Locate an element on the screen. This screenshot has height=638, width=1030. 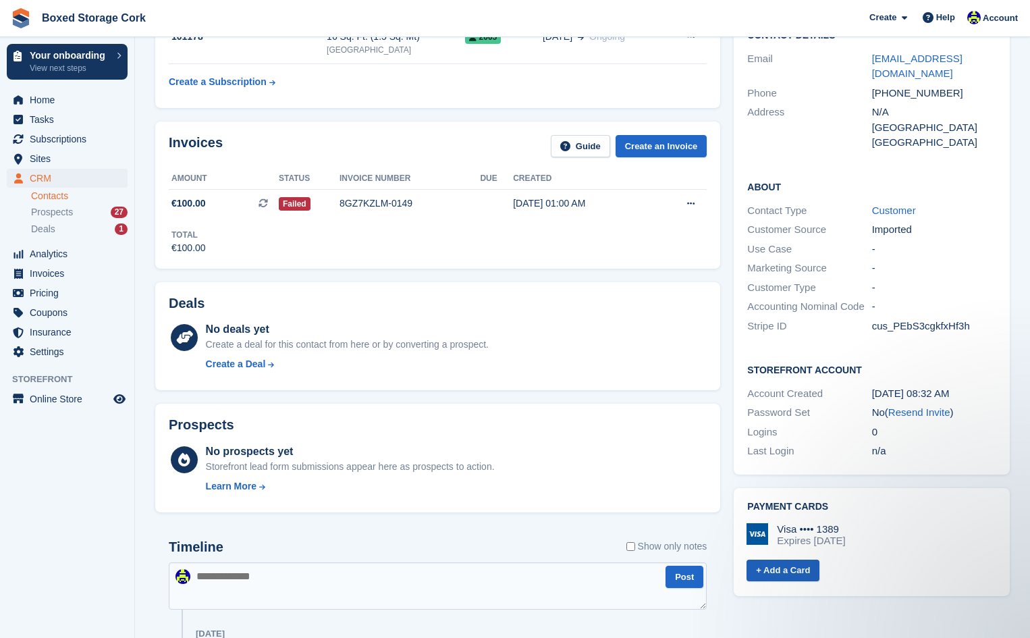
div: Address is located at coordinates (810, 128).